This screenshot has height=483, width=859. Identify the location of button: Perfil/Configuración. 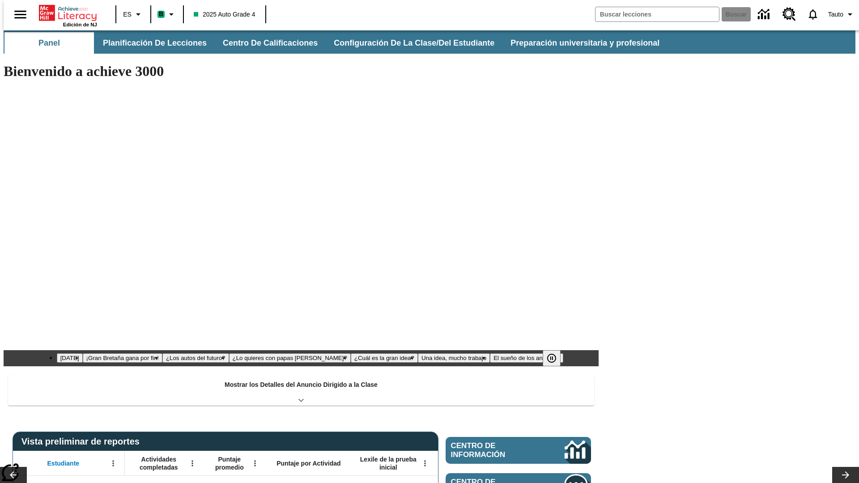
(842, 14).